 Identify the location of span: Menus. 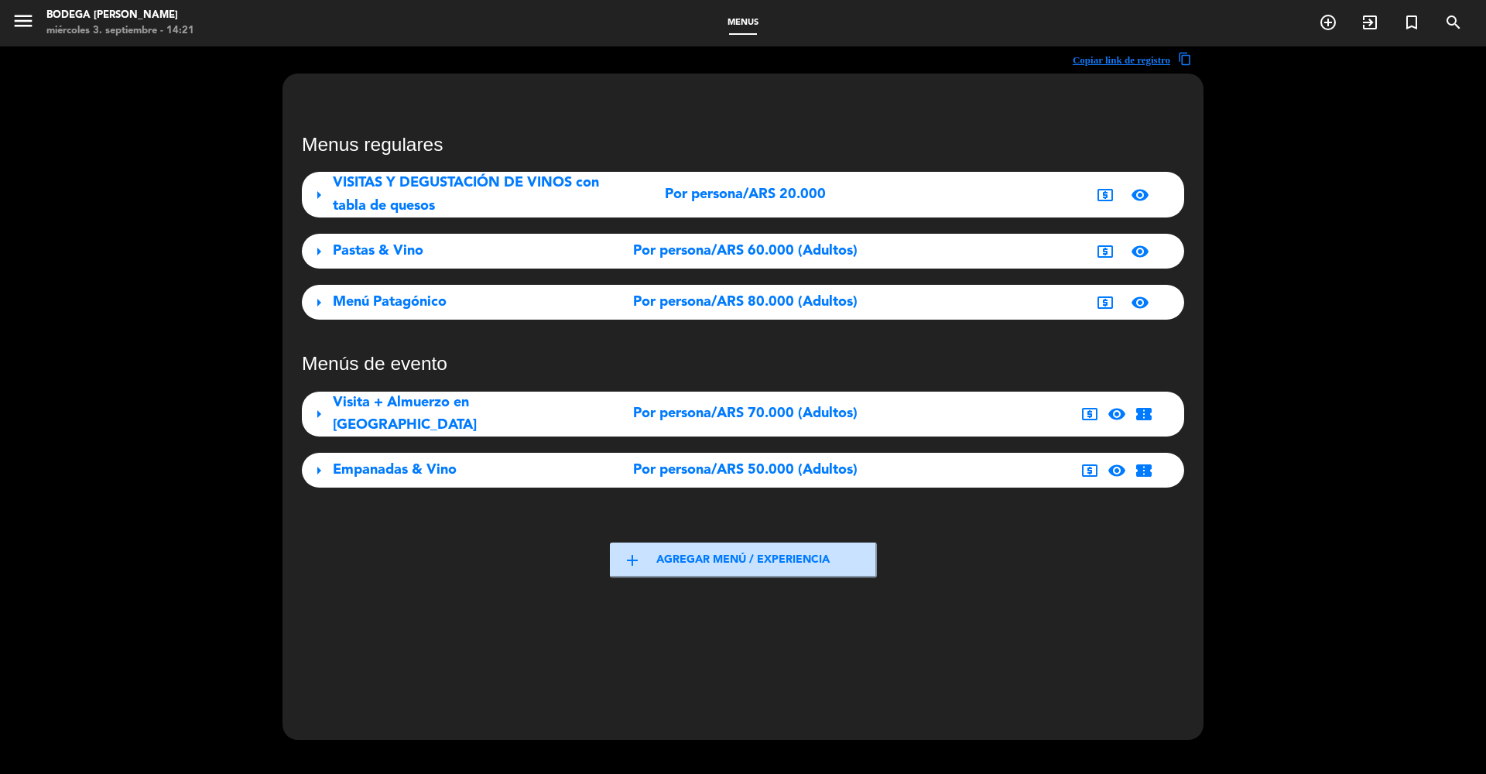
(743, 22).